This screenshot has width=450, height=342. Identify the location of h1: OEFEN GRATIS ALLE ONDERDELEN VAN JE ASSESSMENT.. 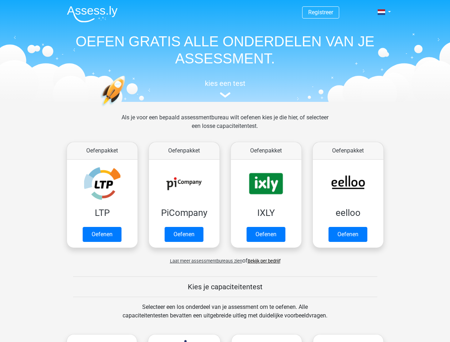
(225, 50).